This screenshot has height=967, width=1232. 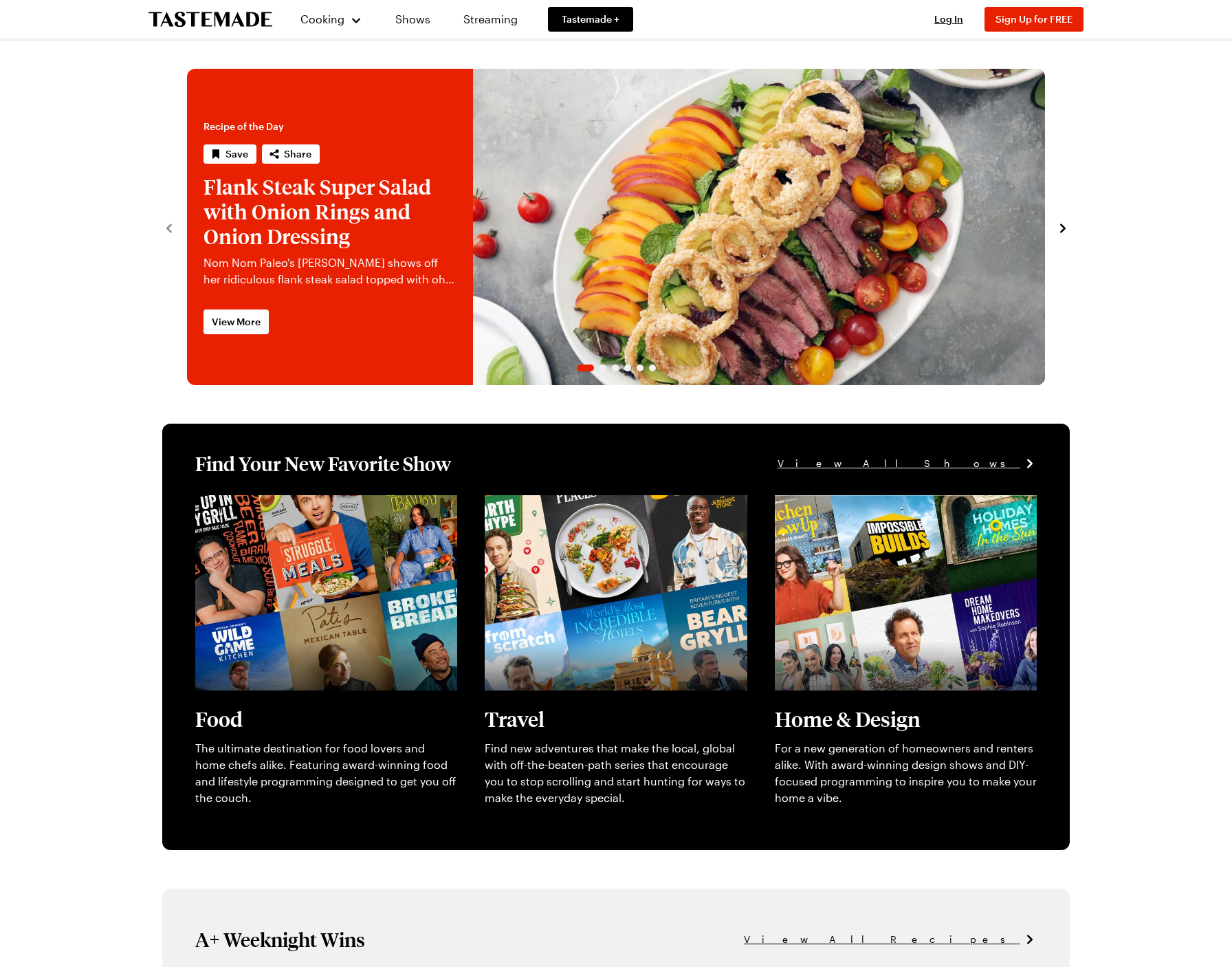 What do you see at coordinates (591, 19) in the screenshot?
I see `span: Tastemade +` at bounding box center [591, 19].